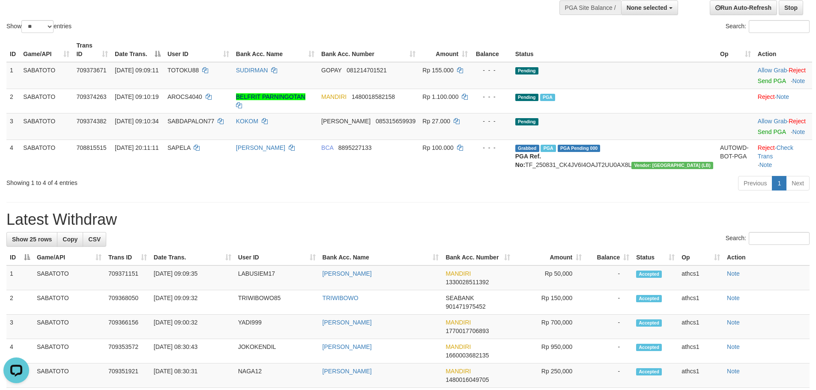 This screenshot has height=390, width=816. I want to click on a: CSV, so click(94, 240).